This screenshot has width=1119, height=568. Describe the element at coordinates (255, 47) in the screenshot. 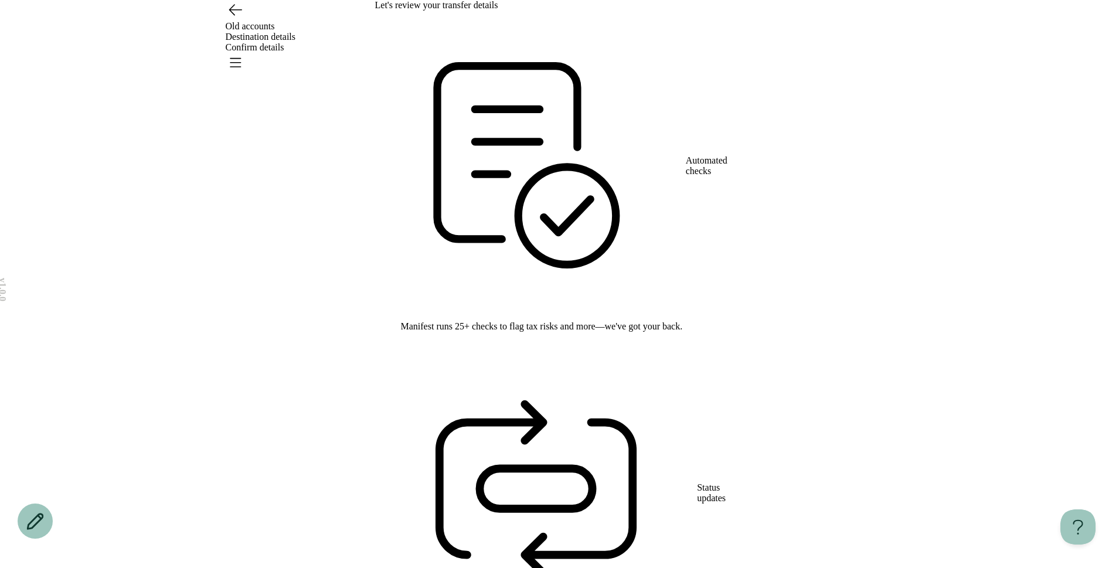

I see `span: Confirm details` at that location.